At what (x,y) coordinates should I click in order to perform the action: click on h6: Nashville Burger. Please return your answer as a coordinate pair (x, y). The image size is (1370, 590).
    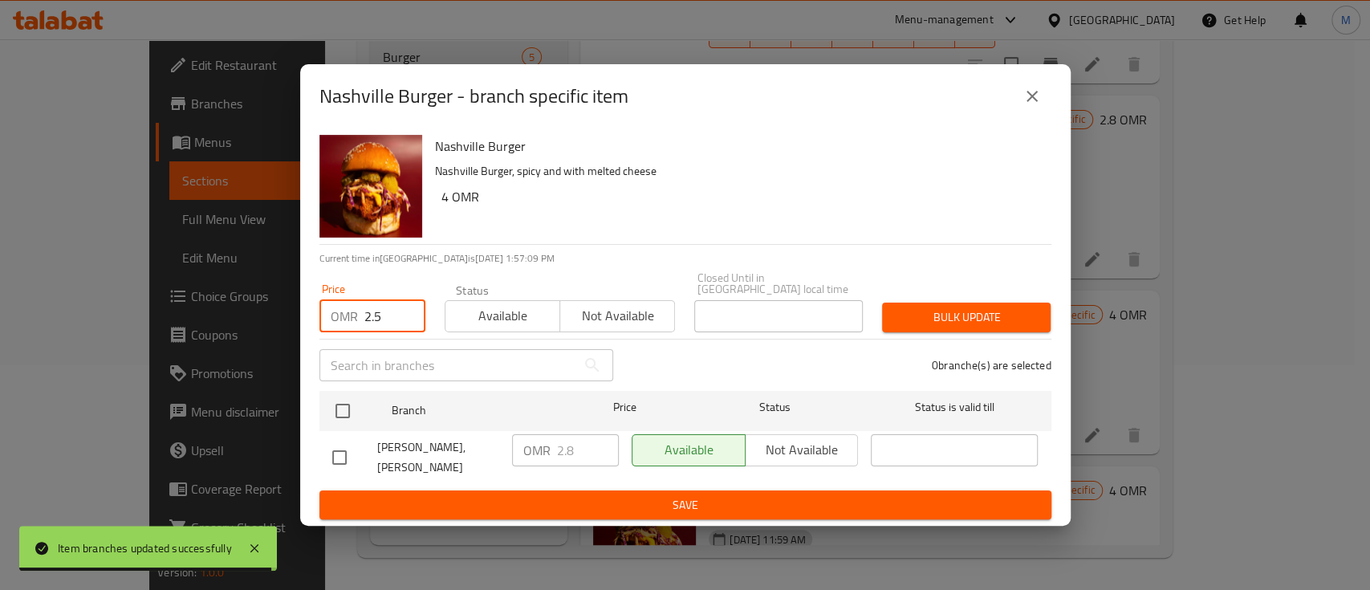
    Looking at the image, I should click on (737, 146).